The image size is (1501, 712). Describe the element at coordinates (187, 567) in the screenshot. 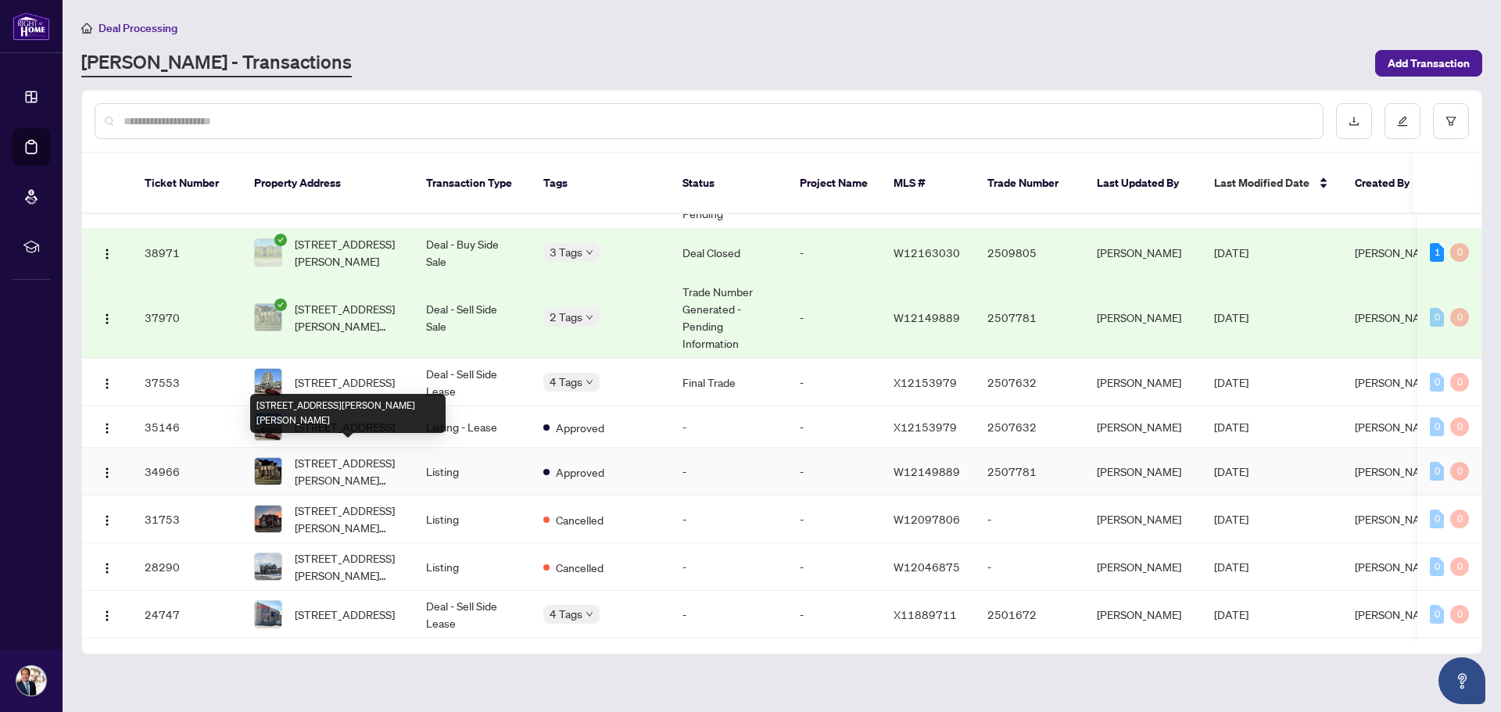

I see `td: 28290` at that location.